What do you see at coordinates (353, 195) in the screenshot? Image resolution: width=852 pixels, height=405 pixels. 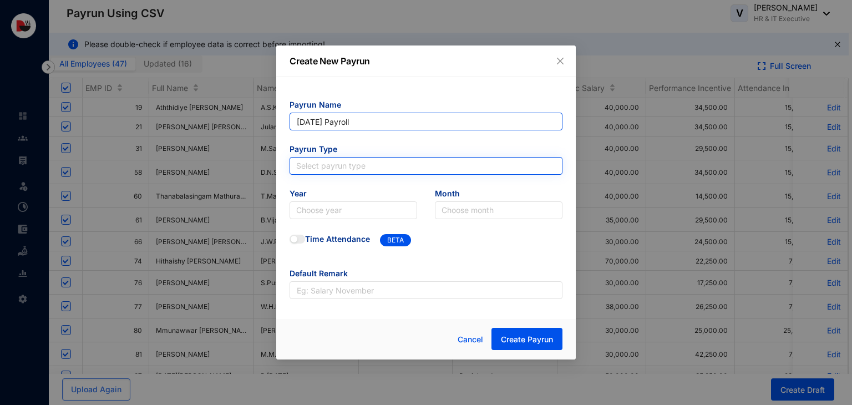 I see `span: Year` at bounding box center [353, 195].